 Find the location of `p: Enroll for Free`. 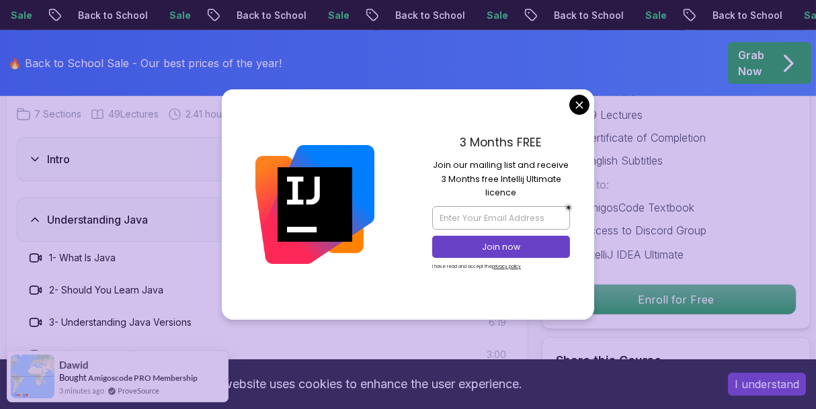

p: Enroll for Free is located at coordinates (676, 300).